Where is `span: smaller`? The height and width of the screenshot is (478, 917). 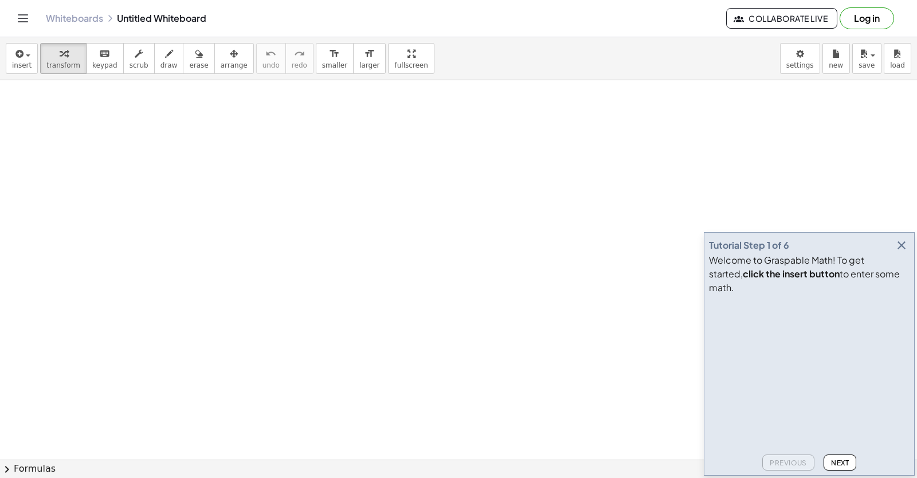 span: smaller is located at coordinates (335, 65).